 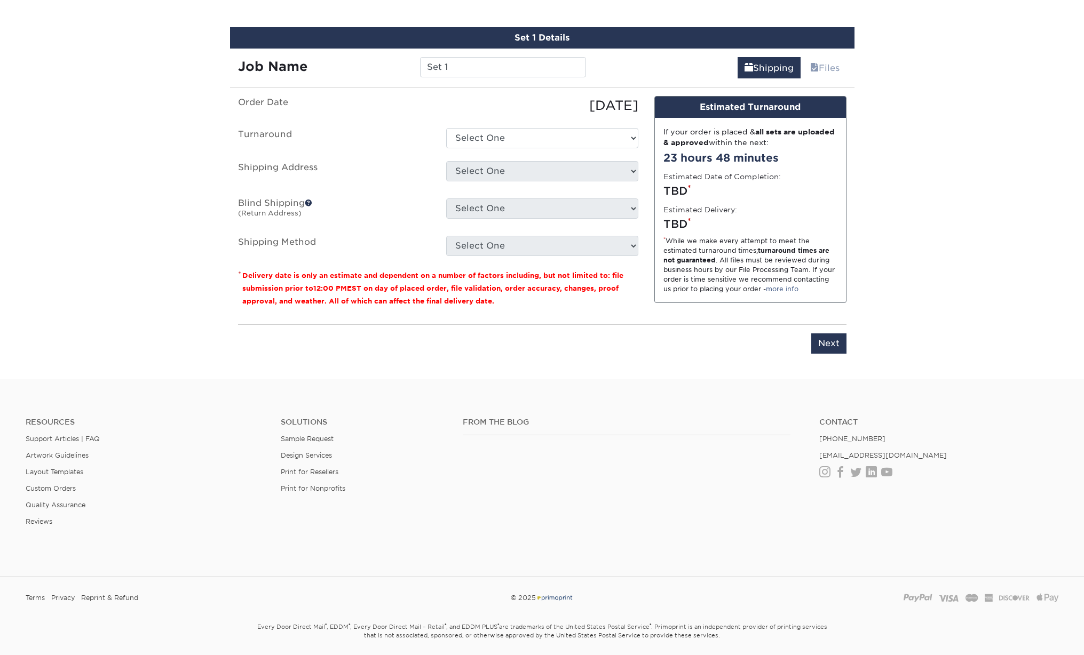 I want to click on a: Files, so click(x=824, y=68).